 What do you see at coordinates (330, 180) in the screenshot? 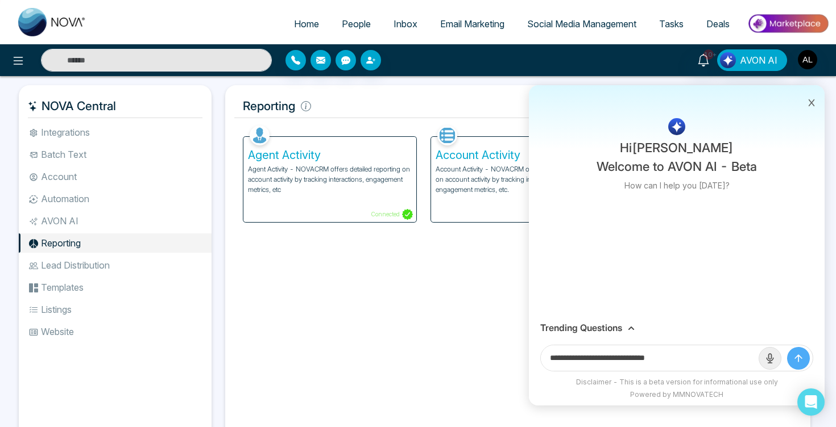
I see `p: Agent Activity - NOVACRM offers detailed reporting on account activity by tracking interactions, ...` at bounding box center [330, 180].